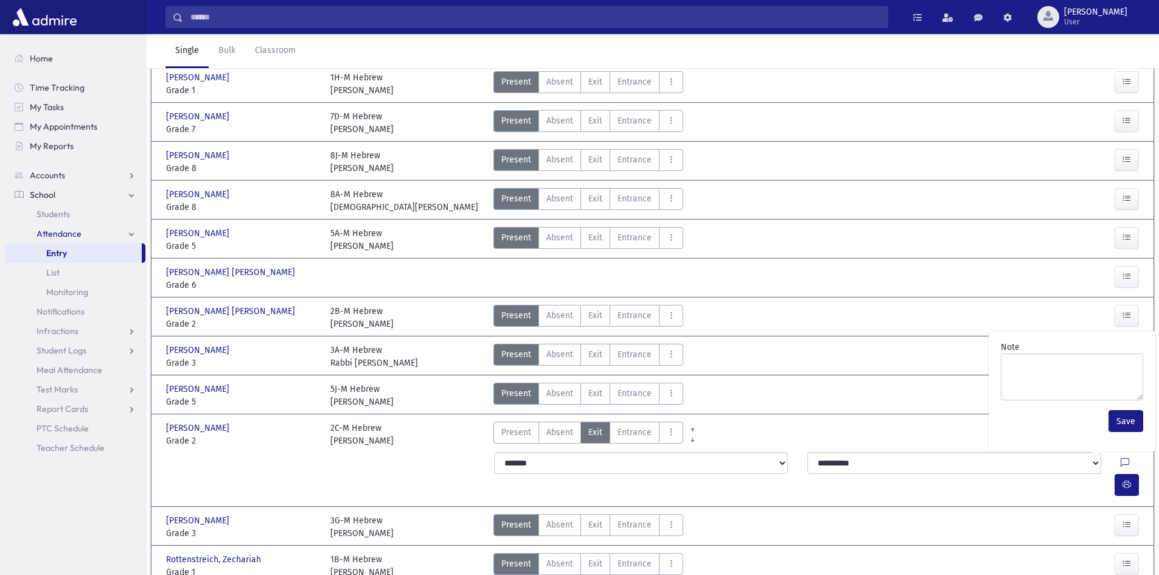 This screenshot has width=1159, height=575. What do you see at coordinates (47, 107) in the screenshot?
I see `span: My Tasks` at bounding box center [47, 107].